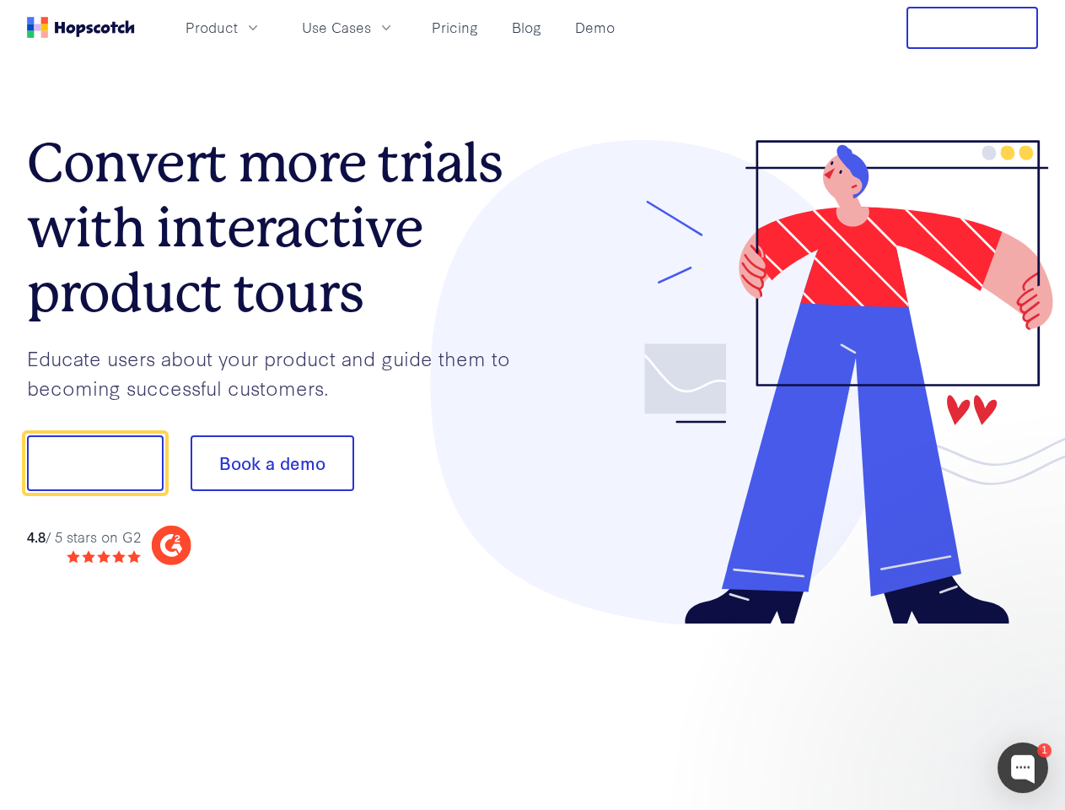  Describe the element at coordinates (280, 372) in the screenshot. I see `p: Educate users about your product and guide them to becoming successful customers.` at that location.